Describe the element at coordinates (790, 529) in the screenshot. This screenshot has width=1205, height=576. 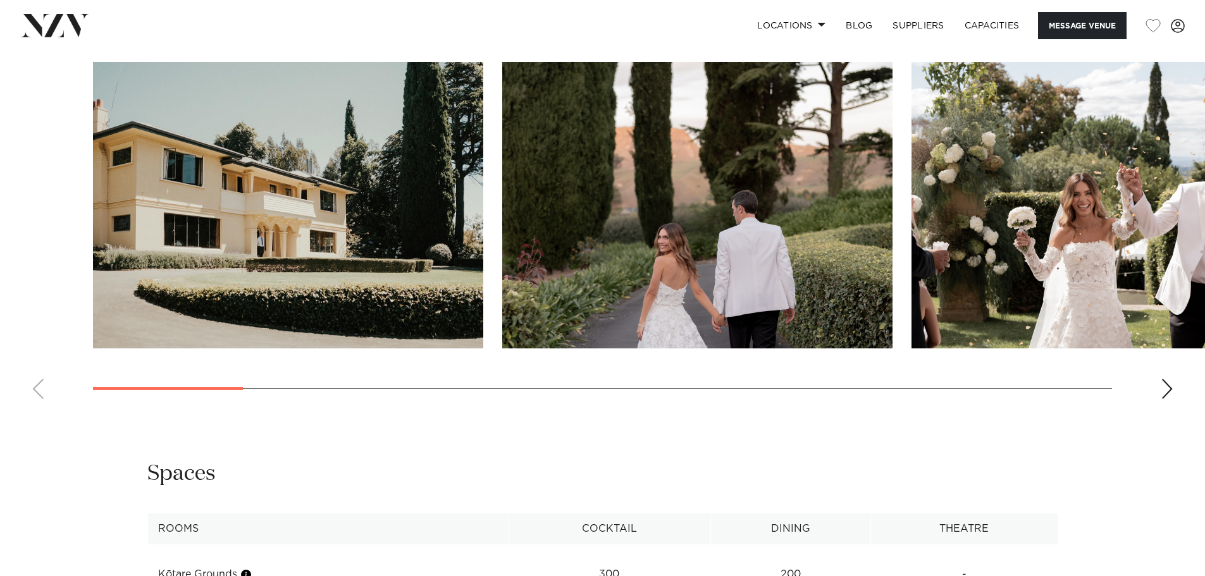
I see `th: Dining` at that location.